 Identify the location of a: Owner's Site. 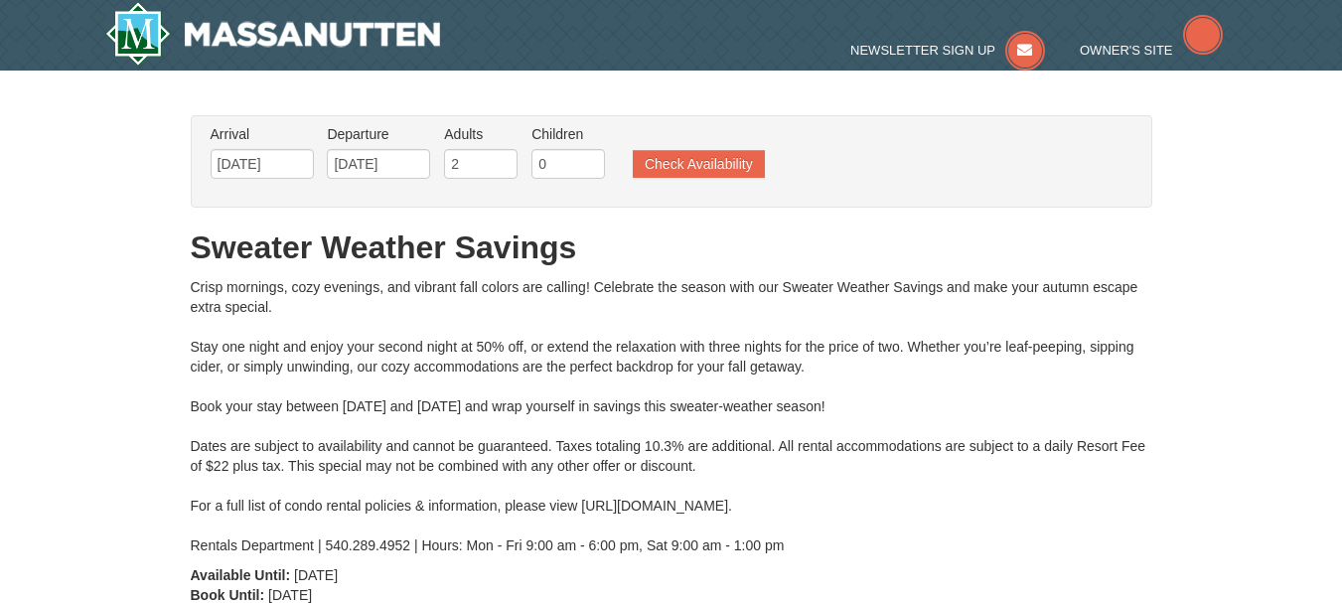
(1151, 50).